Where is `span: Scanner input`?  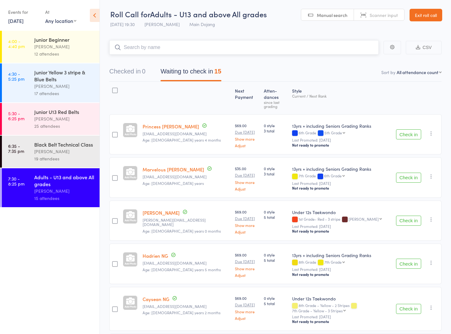 span: Scanner input is located at coordinates (384, 15).